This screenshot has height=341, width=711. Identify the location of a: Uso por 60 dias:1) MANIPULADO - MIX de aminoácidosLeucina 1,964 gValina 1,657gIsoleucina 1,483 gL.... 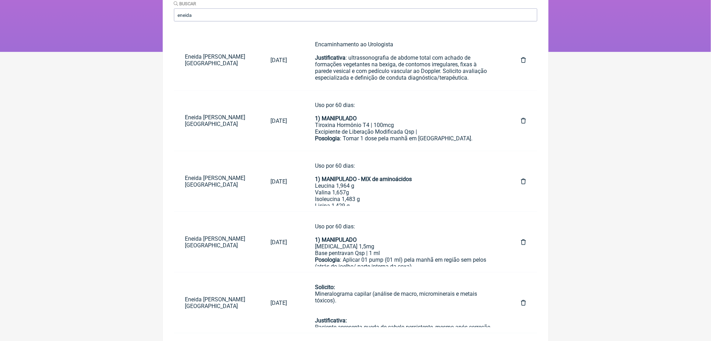
(404, 181).